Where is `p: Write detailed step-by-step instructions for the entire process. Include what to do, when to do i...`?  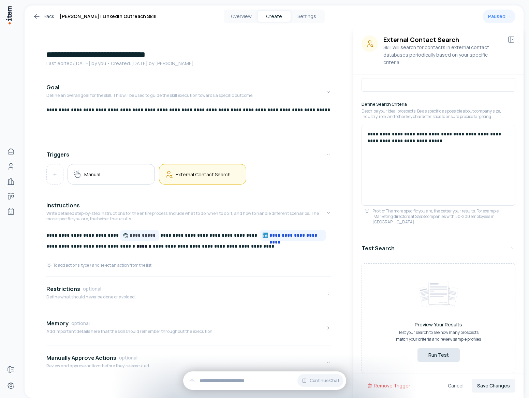 p: Write detailed step-by-step instructions for the entire process. Include what to do, when to do i... is located at coordinates (186, 216).